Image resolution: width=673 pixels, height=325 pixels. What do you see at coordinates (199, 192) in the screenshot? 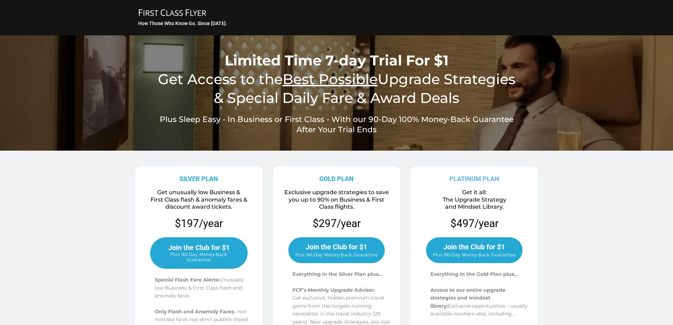
I see `span: Get unusually low Business &` at bounding box center [199, 192].